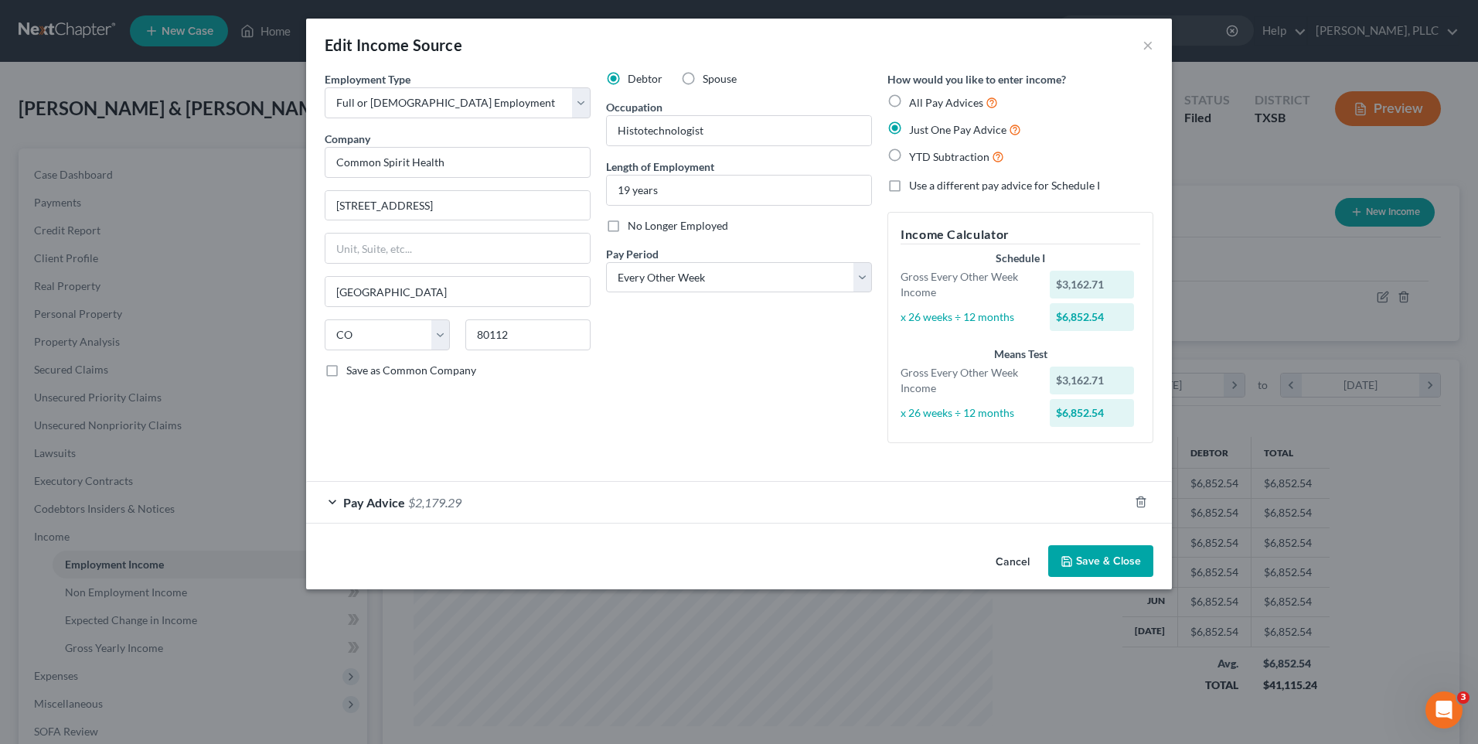  What do you see at coordinates (720, 78) in the screenshot?
I see `span: Spouse` at bounding box center [720, 78].